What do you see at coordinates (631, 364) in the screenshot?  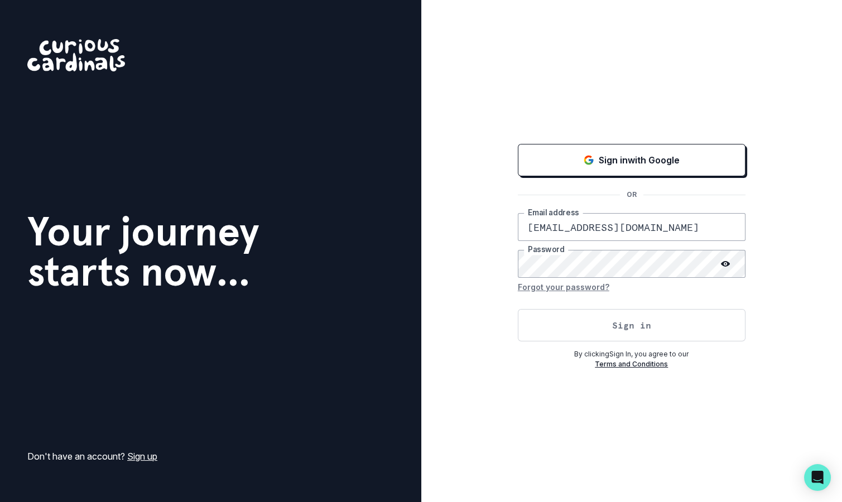 I see `a: Terms and Conditions` at bounding box center [631, 364].